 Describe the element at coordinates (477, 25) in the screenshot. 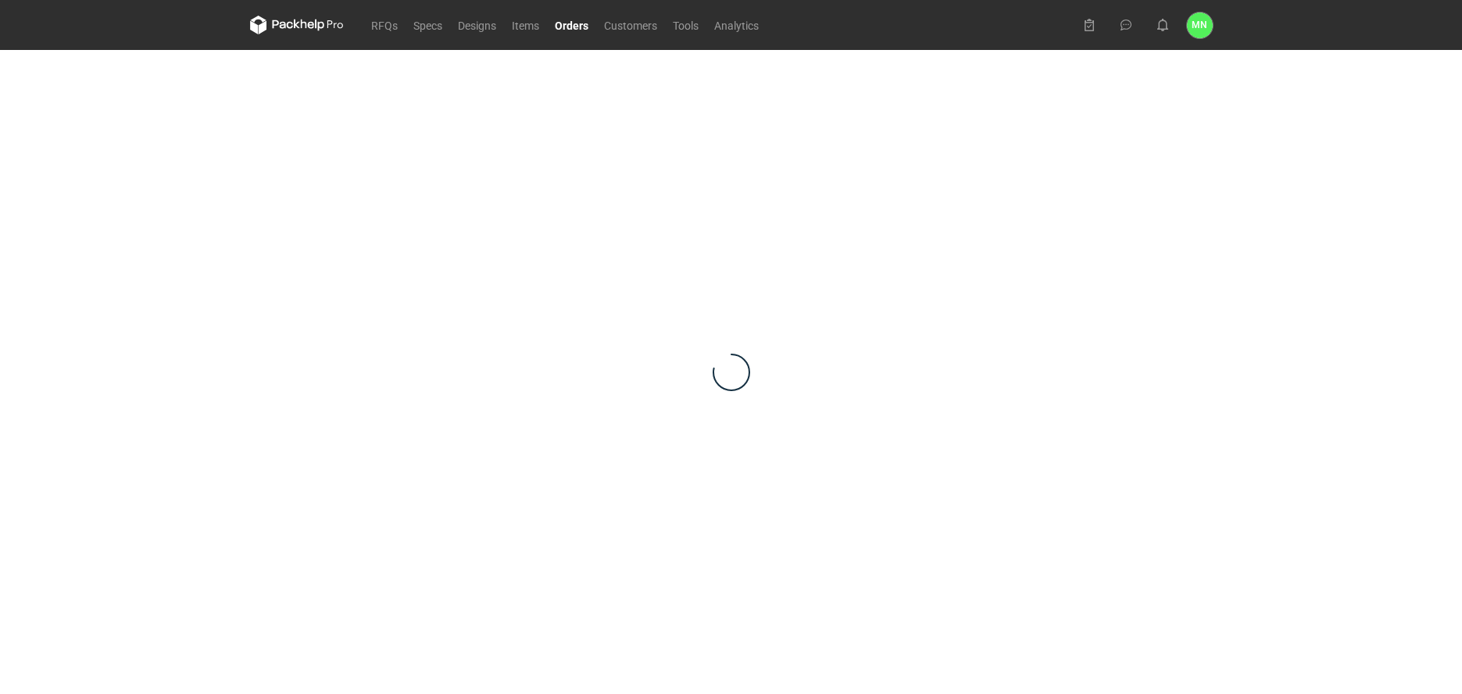

I see `a: Designs` at that location.